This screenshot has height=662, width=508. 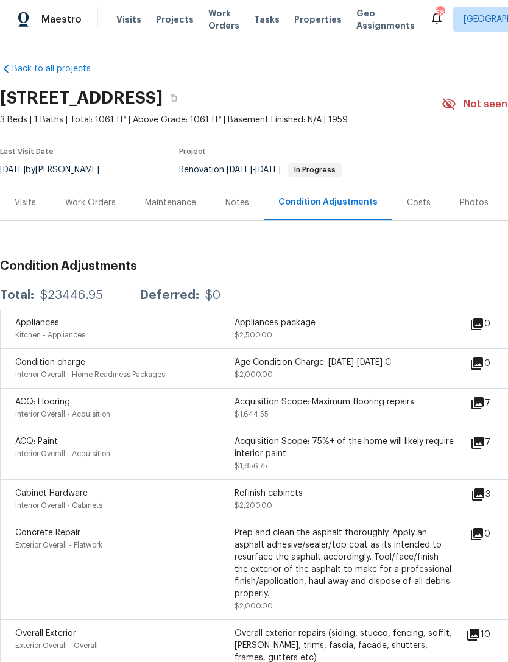 I want to click on span: Kitchen - Appliances, so click(x=50, y=335).